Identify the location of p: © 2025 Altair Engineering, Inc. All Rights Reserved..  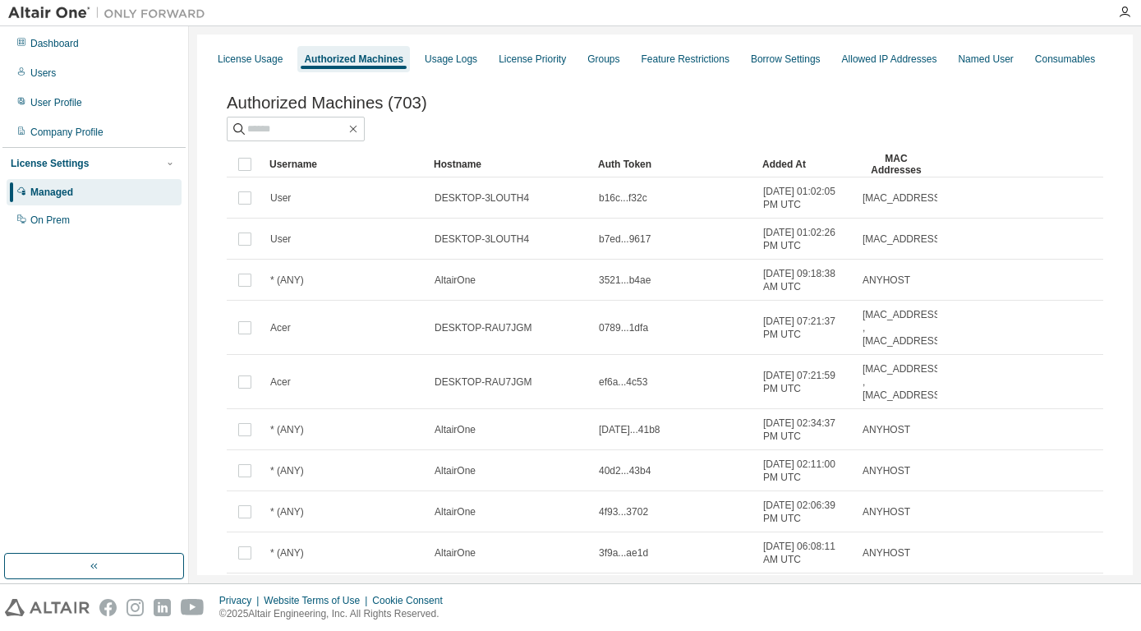
(336, 614).